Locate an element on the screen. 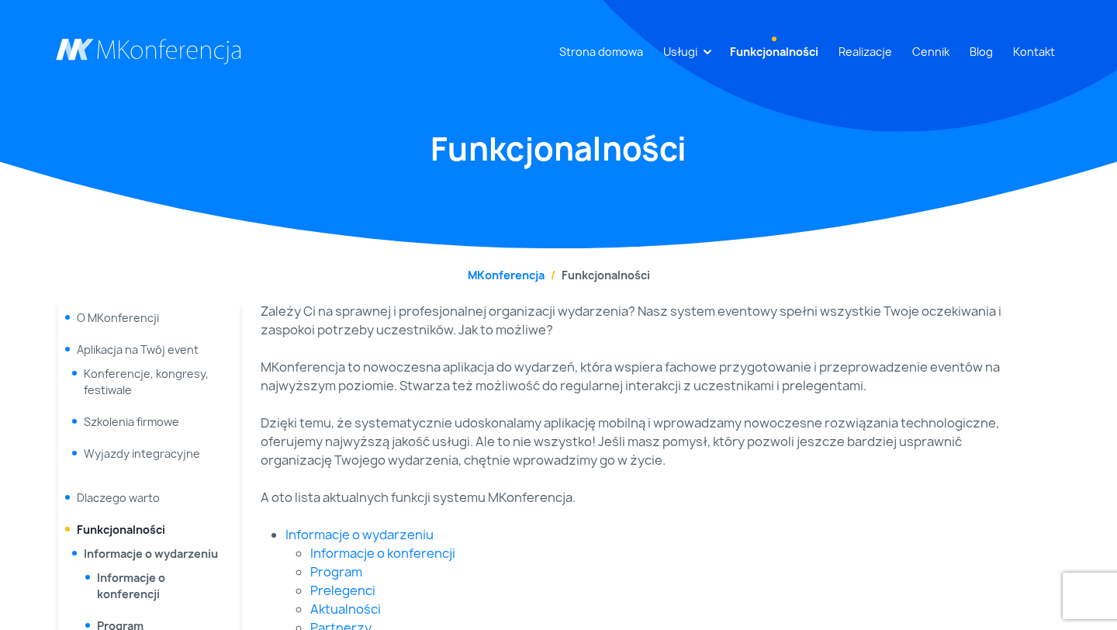  a: Prelegenci is located at coordinates (343, 591).